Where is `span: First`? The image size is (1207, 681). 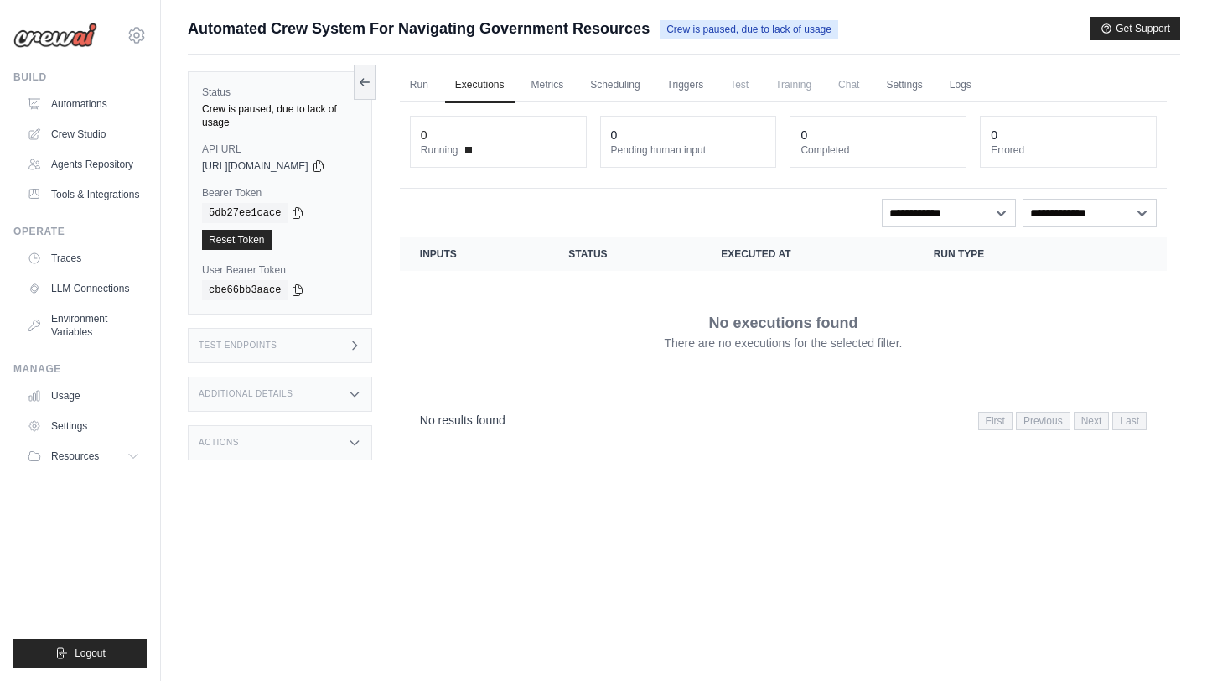 span: First is located at coordinates (995, 421).